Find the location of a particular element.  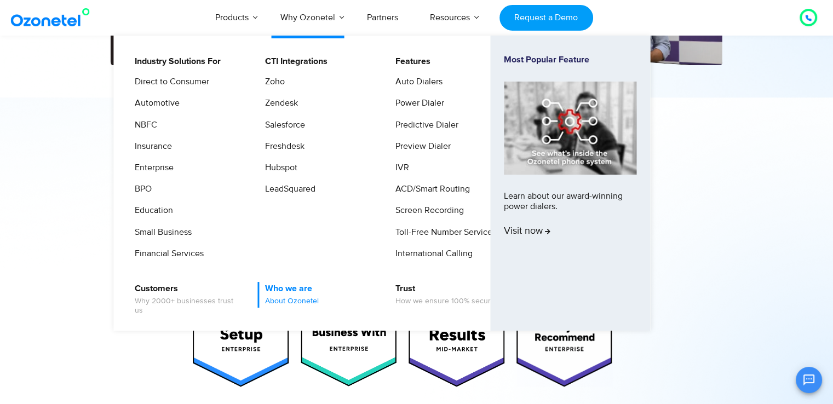

a: Who we areAbout Ozonetel is located at coordinates (289, 295).